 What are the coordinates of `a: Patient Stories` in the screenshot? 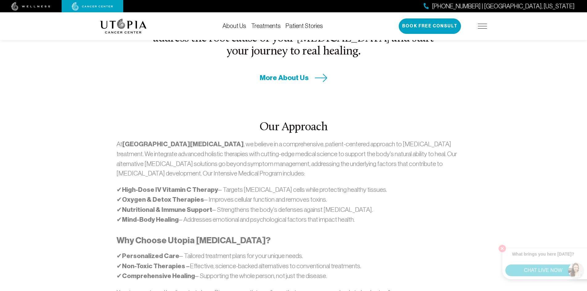 It's located at (304, 26).